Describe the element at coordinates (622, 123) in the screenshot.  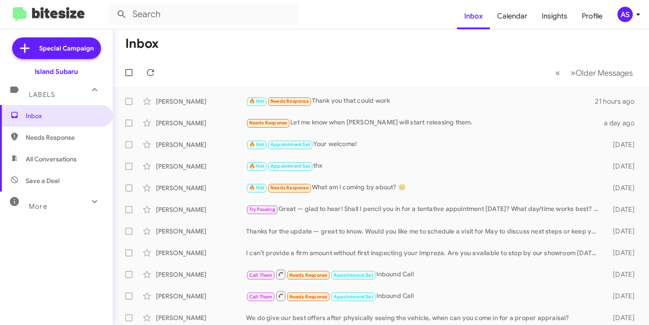
I see `div: a day ago` at that location.